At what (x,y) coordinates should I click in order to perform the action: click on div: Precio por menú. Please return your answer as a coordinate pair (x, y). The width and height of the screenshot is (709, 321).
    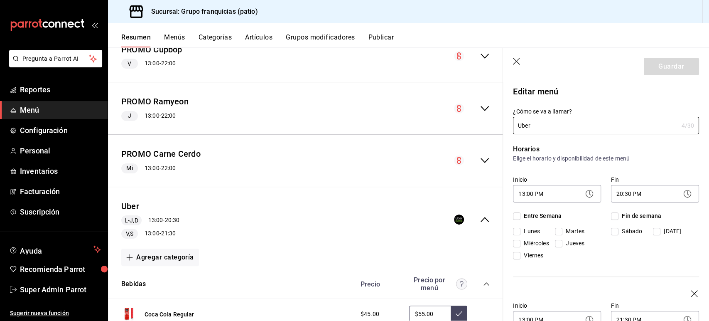
    Looking at the image, I should click on (438, 284).